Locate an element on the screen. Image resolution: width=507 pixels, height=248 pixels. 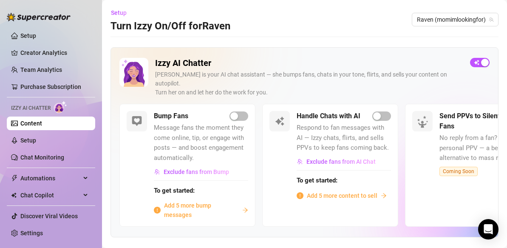
img: Izzy AI Chatter is located at coordinates (134, 72).